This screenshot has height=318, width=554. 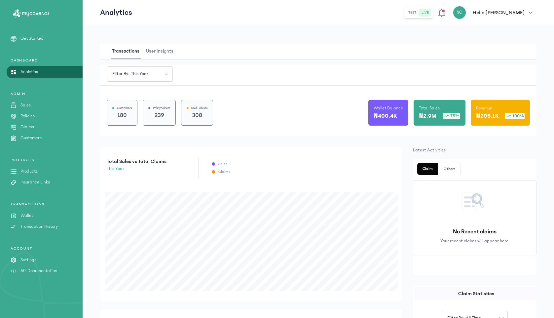 What do you see at coordinates (476, 294) in the screenshot?
I see `p: Claim Statistics` at bounding box center [476, 294].